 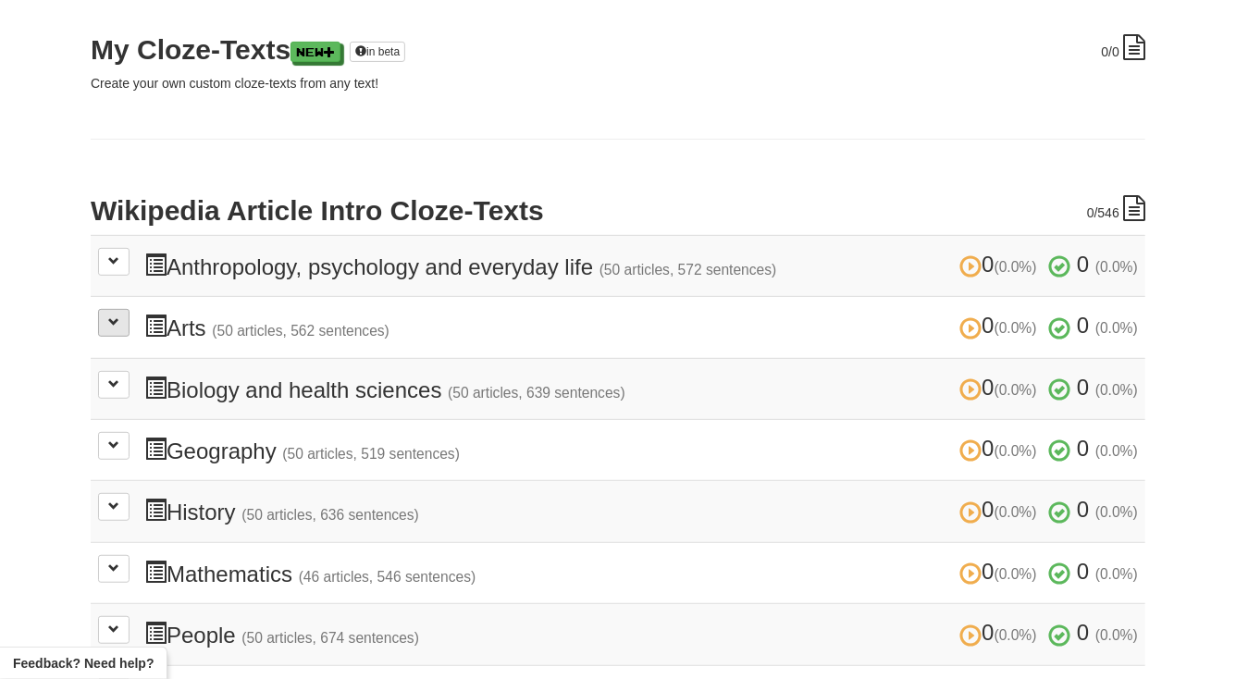 I want to click on small: (50 articles, 572 sentences), so click(x=688, y=269).